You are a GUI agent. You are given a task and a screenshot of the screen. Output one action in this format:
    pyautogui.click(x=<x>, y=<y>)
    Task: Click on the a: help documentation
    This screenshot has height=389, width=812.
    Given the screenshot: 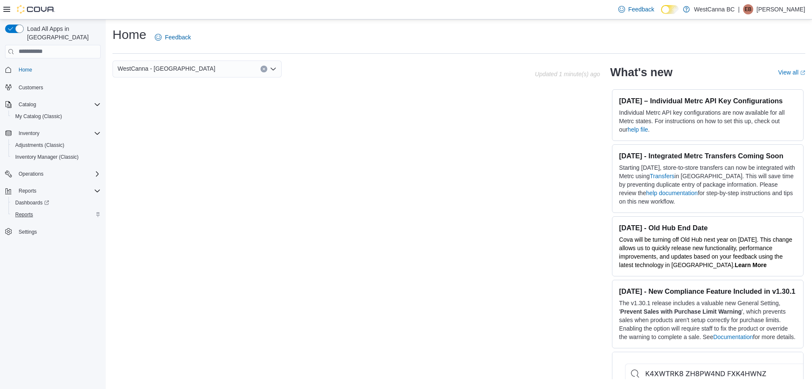 What is the action you would take?
    pyautogui.click(x=672, y=193)
    